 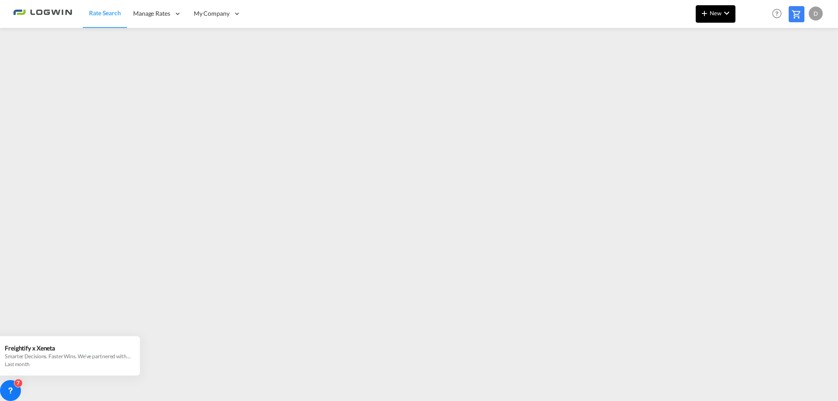 I want to click on md-icon: icon-plus 400-fg, so click(x=705, y=13).